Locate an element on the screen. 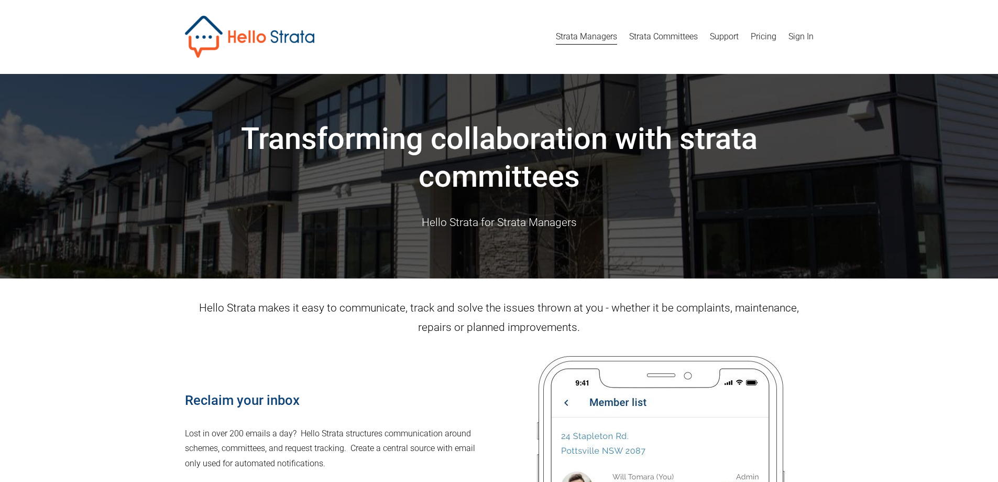 This screenshot has height=482, width=998. a: Support is located at coordinates (724, 37).